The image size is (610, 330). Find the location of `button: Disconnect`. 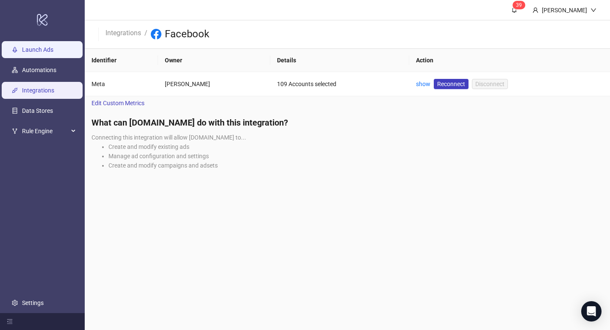

button: Disconnect is located at coordinates (490, 84).